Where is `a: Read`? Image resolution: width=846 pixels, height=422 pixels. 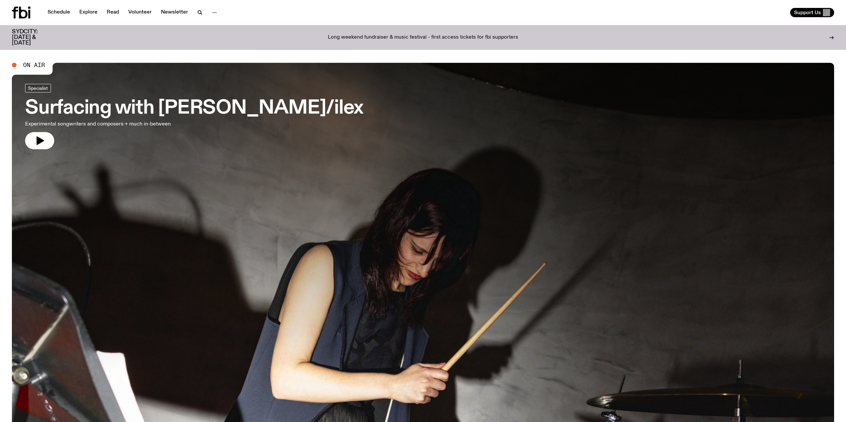 a: Read is located at coordinates (113, 13).